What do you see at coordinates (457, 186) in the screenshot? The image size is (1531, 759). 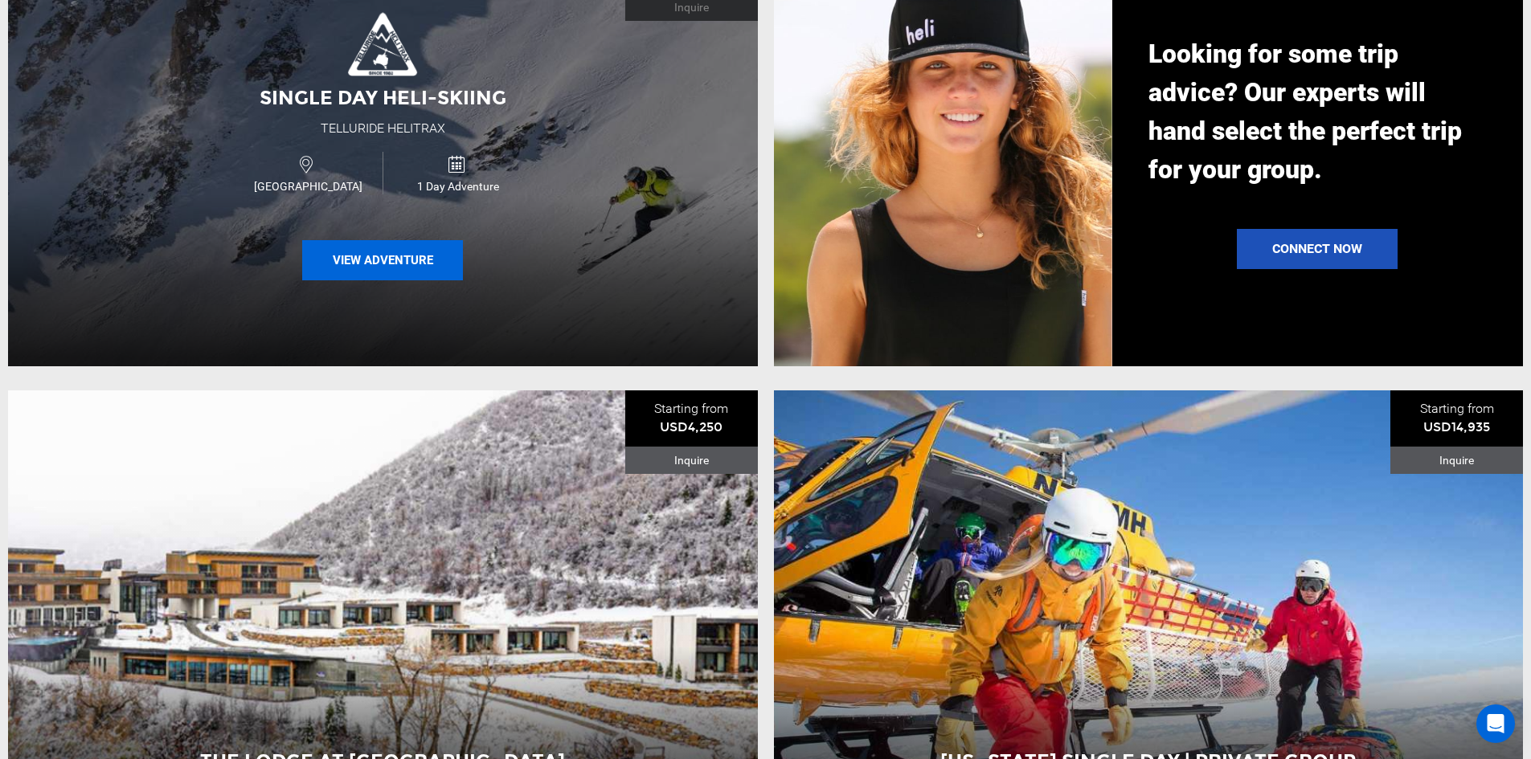 I see `span: 1 Day Adventure` at bounding box center [457, 186].